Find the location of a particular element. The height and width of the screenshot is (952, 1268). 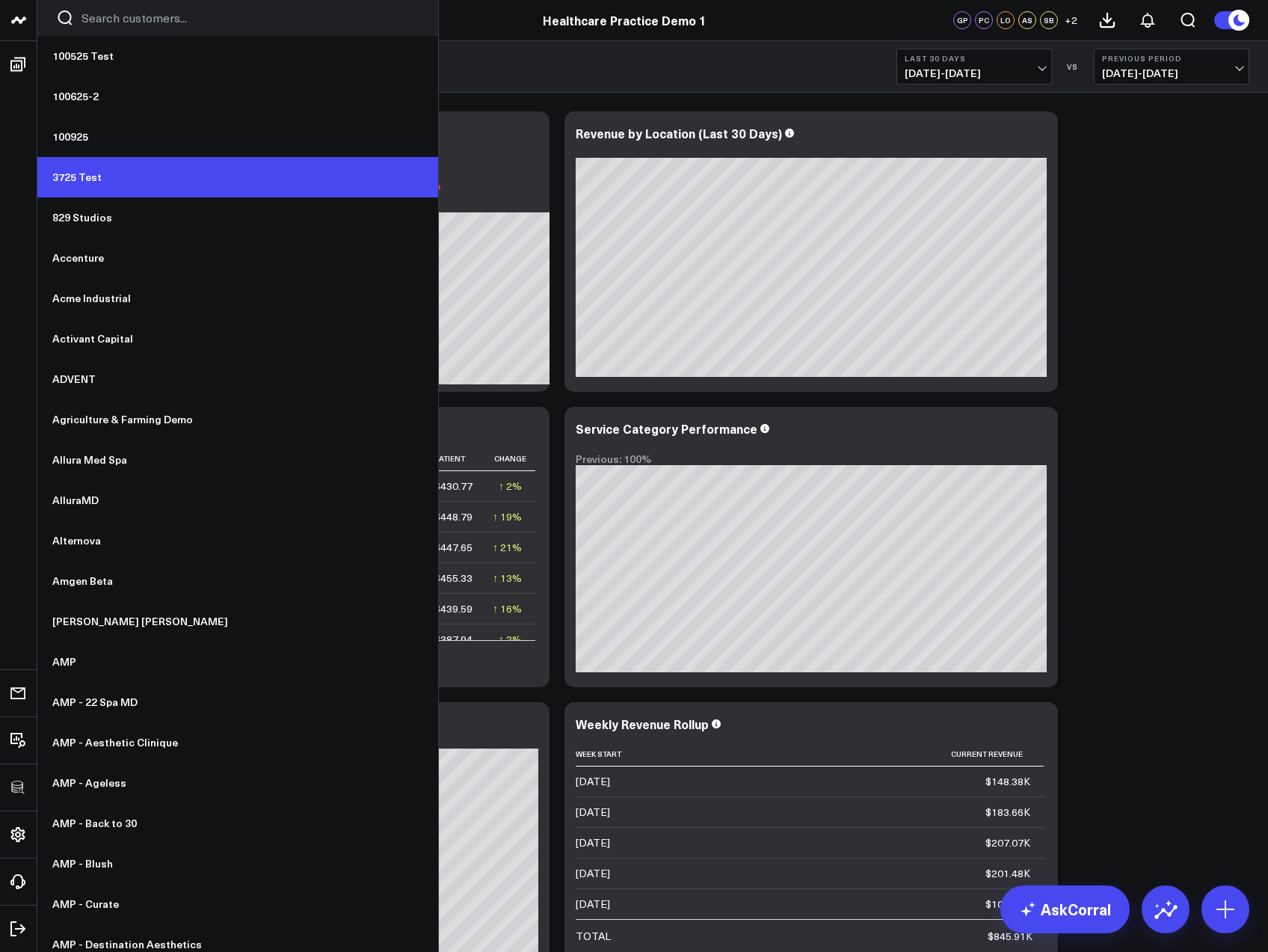

a: 100925 is located at coordinates (238, 136).